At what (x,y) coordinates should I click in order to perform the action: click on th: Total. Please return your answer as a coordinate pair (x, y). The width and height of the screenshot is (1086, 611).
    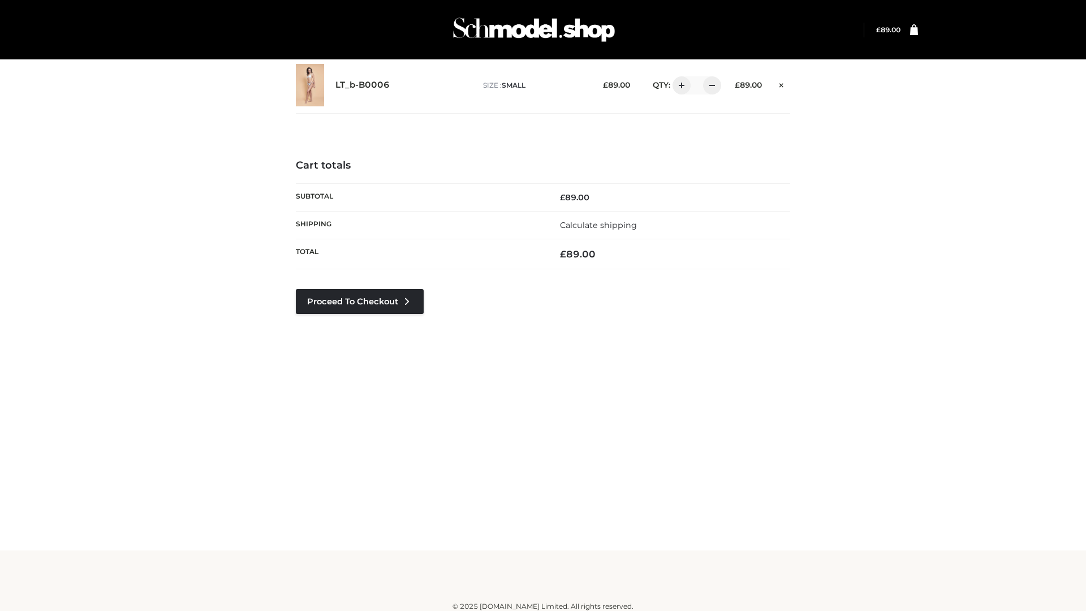
    Looking at the image, I should click on (419, 254).